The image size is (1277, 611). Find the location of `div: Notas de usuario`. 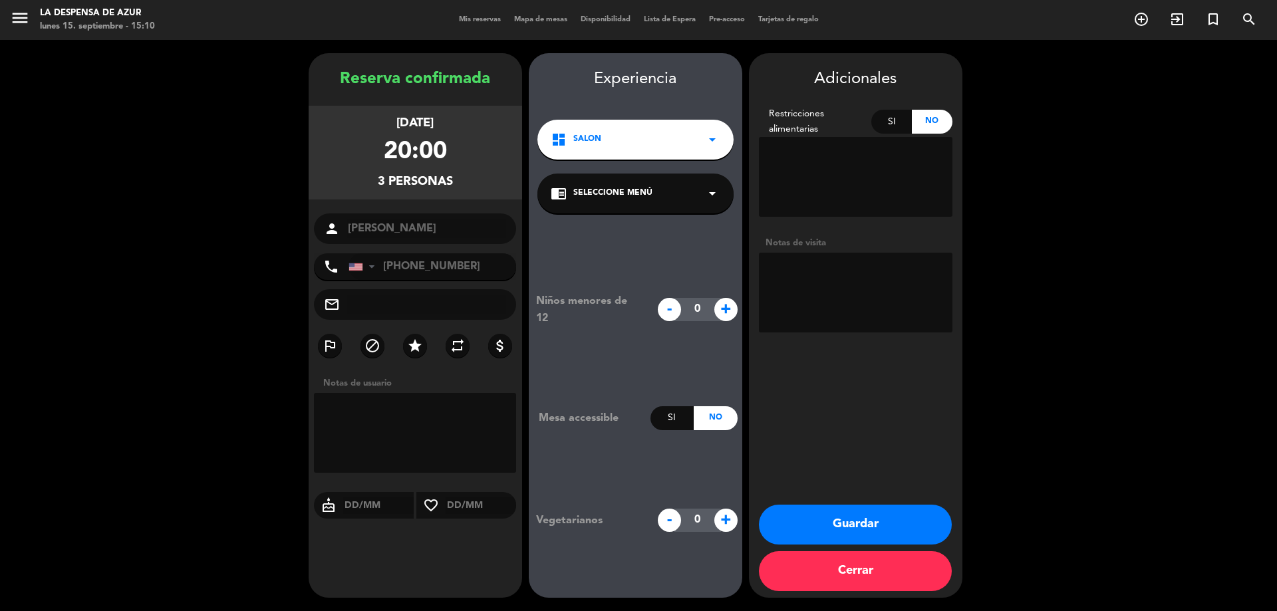

div: Notas de usuario is located at coordinates (419, 383).